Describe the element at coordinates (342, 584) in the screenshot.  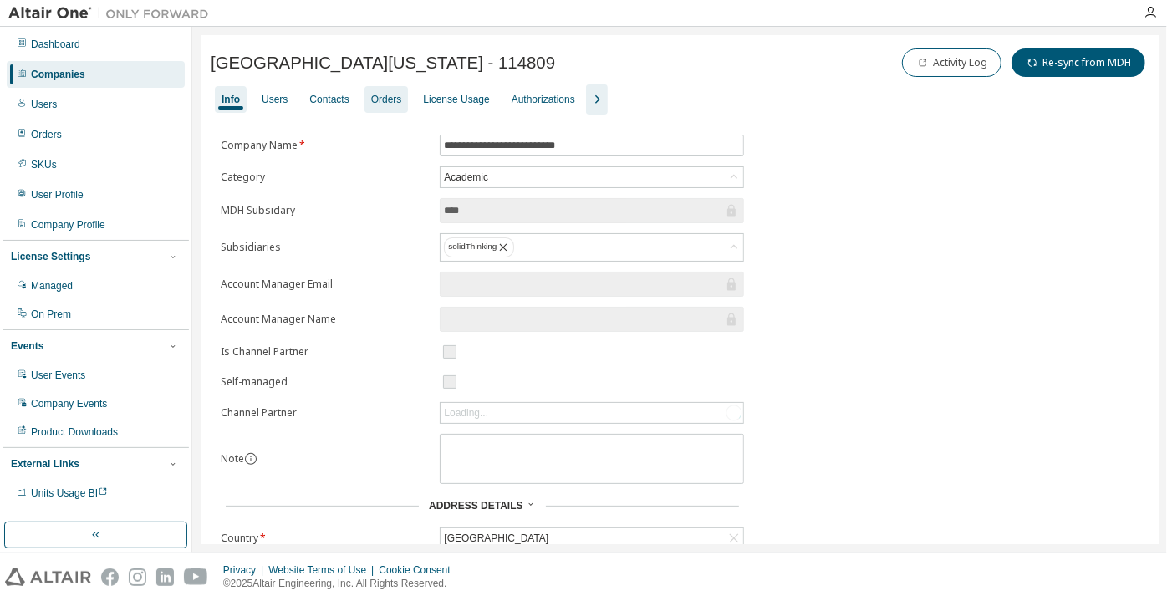
I see `p: © 2025 Altair Engineering, Inc. All Rights Reserved.` at that location.